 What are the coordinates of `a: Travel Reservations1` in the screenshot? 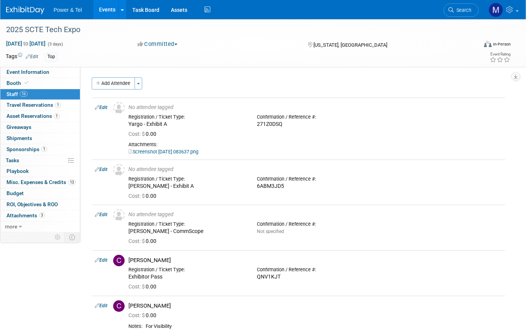 It's located at (40, 105).